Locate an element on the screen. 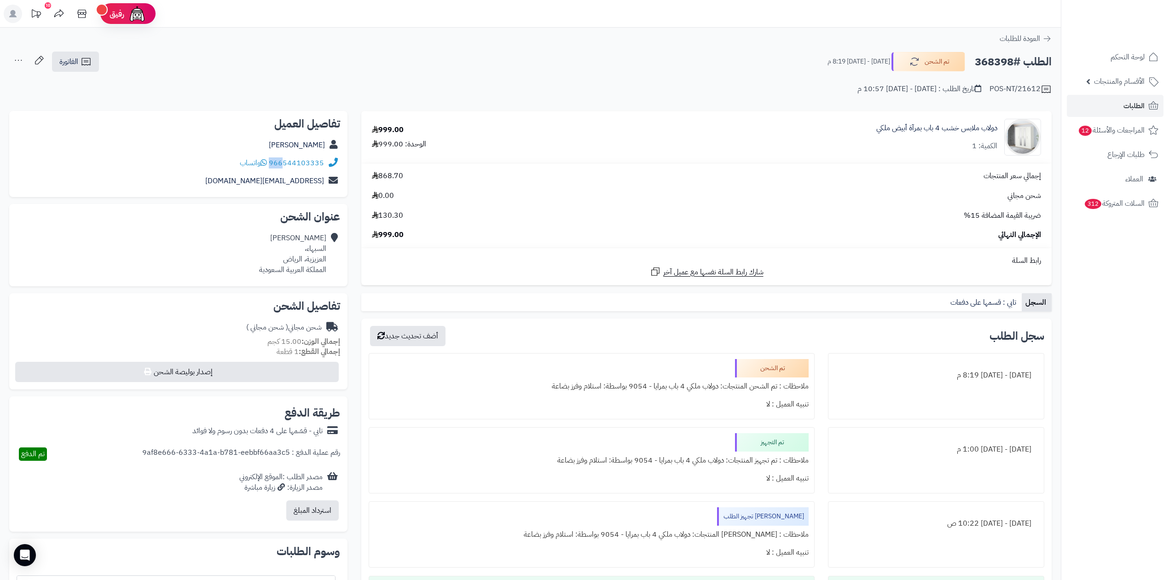 The height and width of the screenshot is (580, 1169). span: تم الدفع is located at coordinates (33, 454).